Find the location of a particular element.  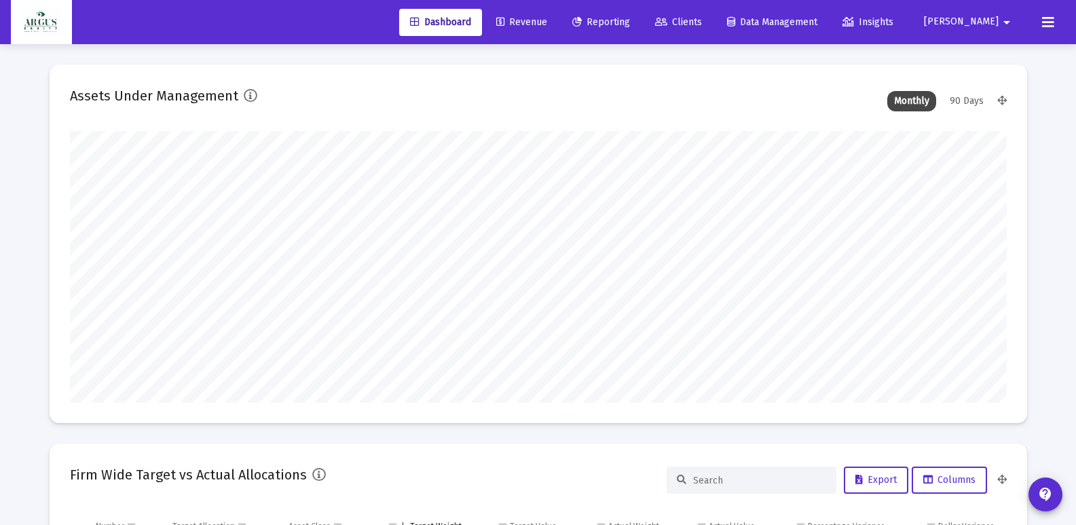

span: Revenue is located at coordinates (522, 22).